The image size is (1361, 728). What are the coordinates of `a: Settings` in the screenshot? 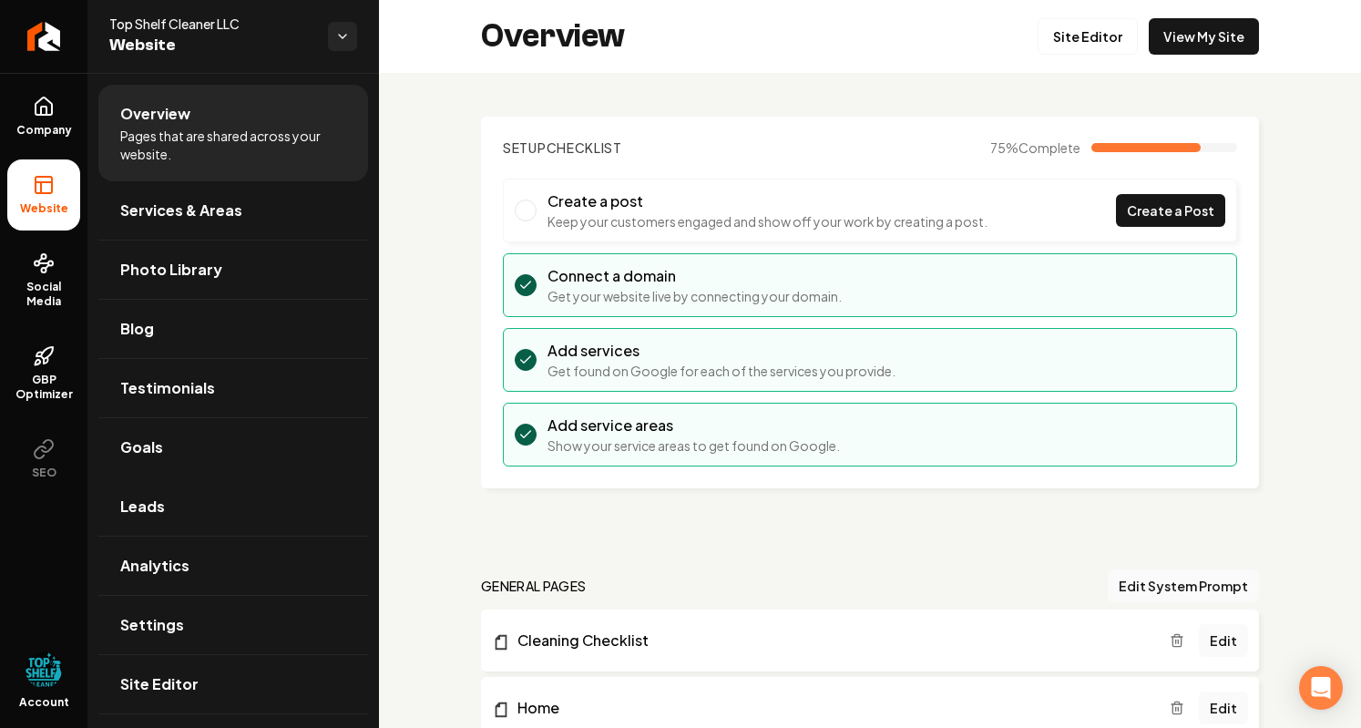 It's located at (233, 625).